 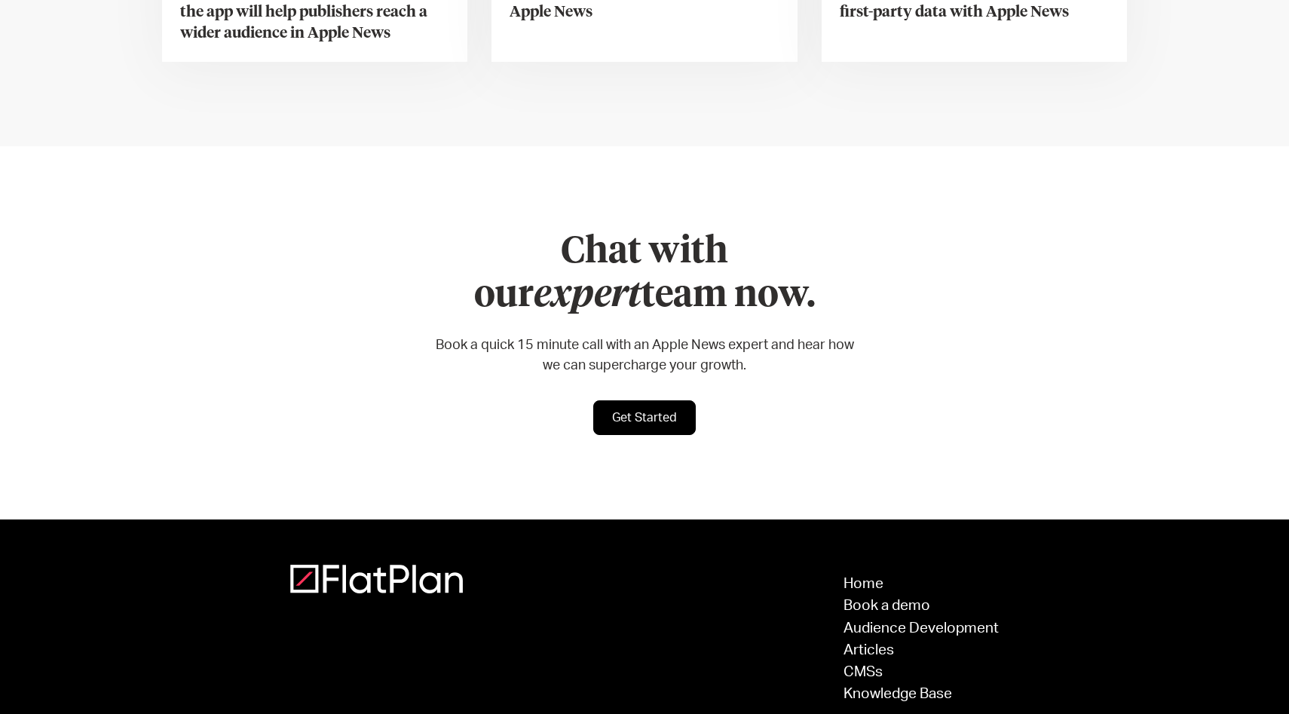 I want to click on em: expert, so click(x=587, y=295).